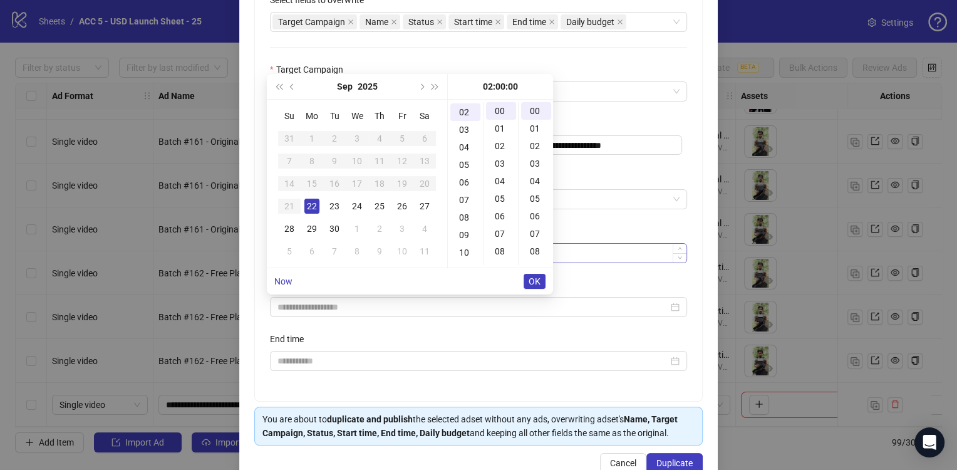  I want to click on div: 5, so click(289, 251).